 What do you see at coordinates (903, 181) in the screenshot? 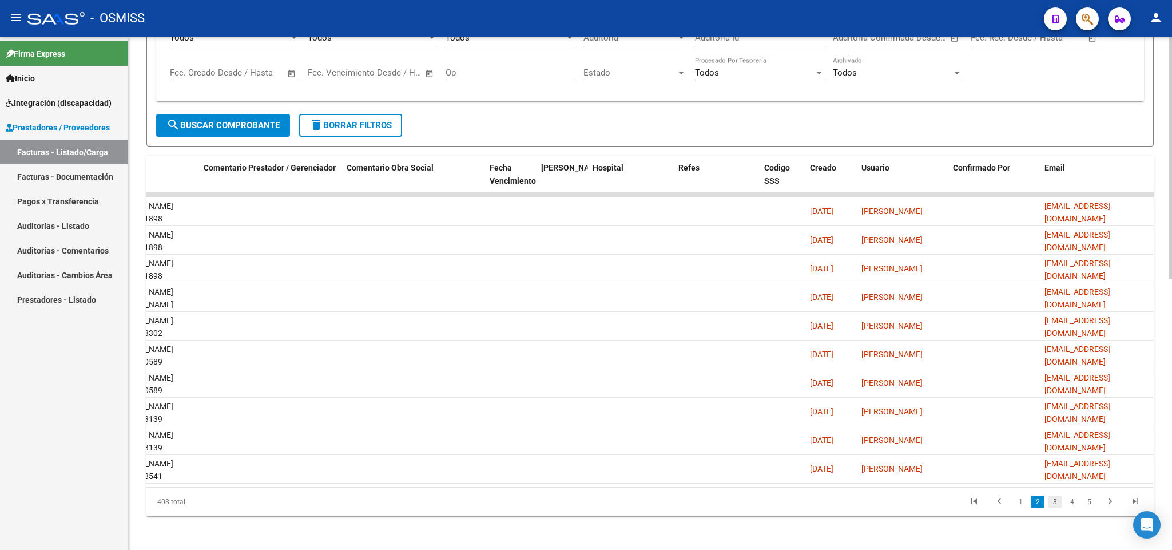
I see `datatable-header-cell: Usuario` at bounding box center [903, 181].